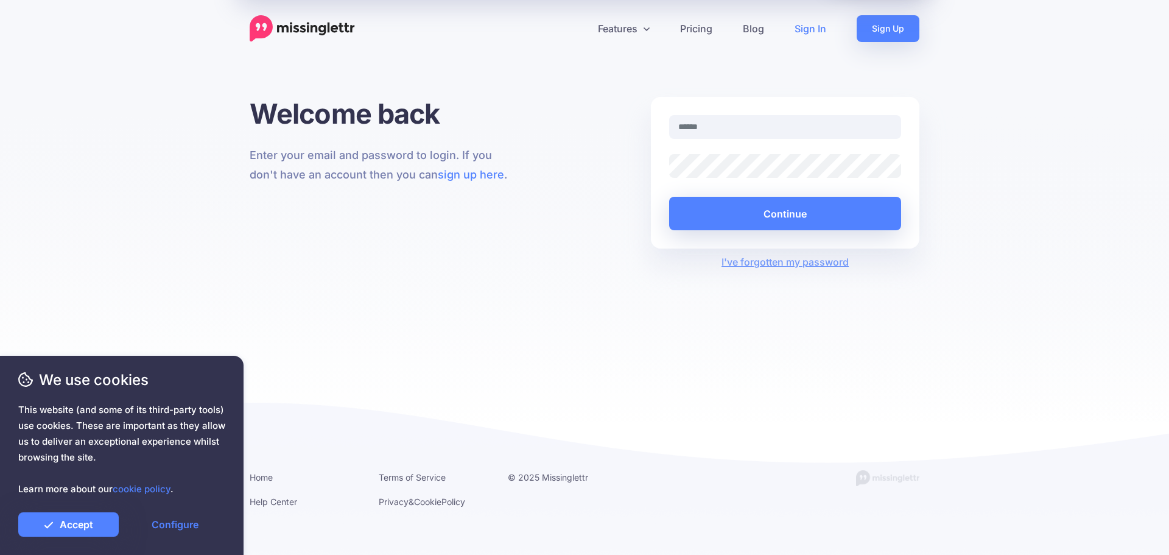 This screenshot has width=1169, height=555. What do you see at coordinates (68, 524) in the screenshot?
I see `a: Accept` at bounding box center [68, 524].